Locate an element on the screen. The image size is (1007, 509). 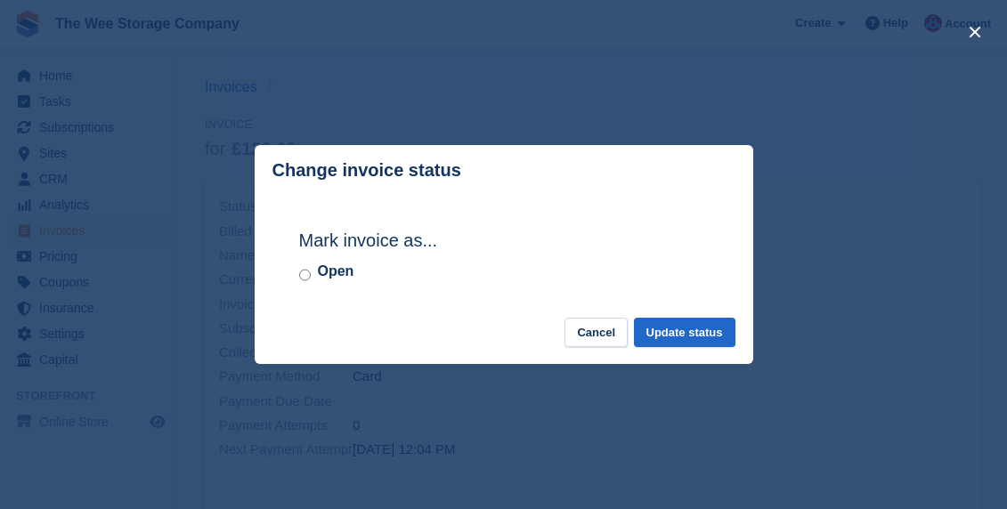
p: Change invoice status is located at coordinates (367, 170).